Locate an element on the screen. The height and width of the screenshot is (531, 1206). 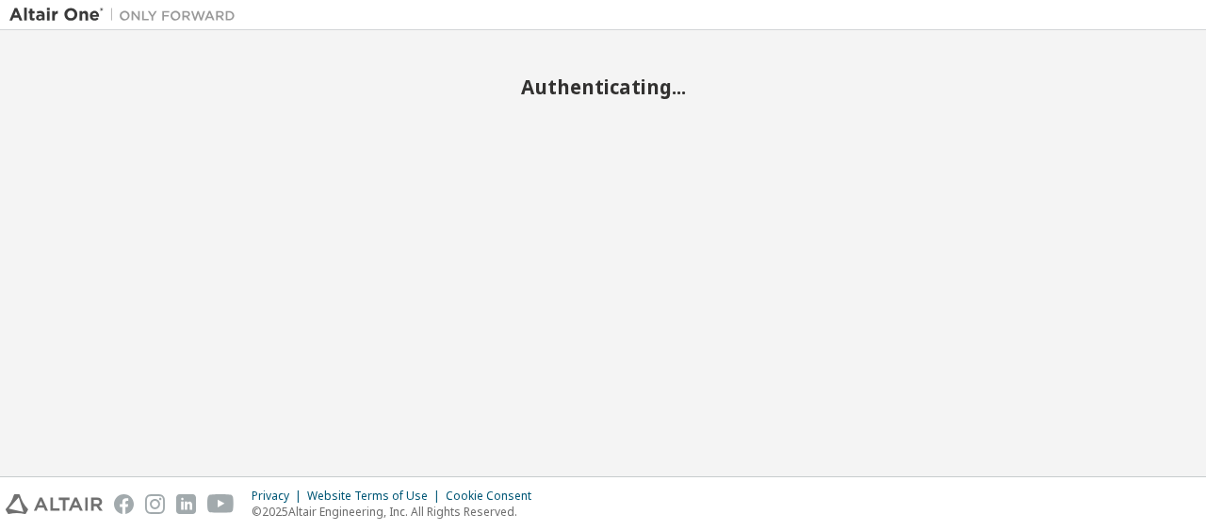
img: linkedin.svg is located at coordinates (186, 503).